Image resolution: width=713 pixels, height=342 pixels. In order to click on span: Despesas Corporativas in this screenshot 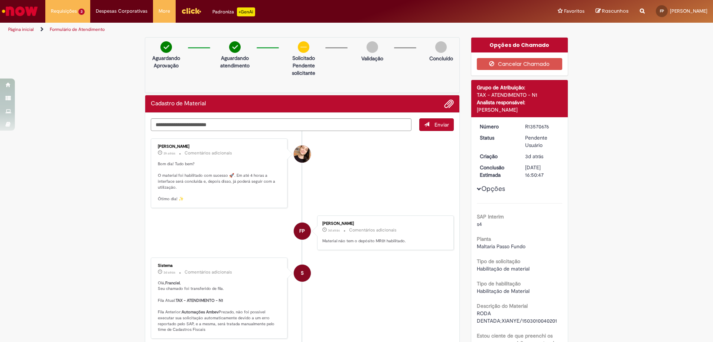, I will do `click(122, 11)`.